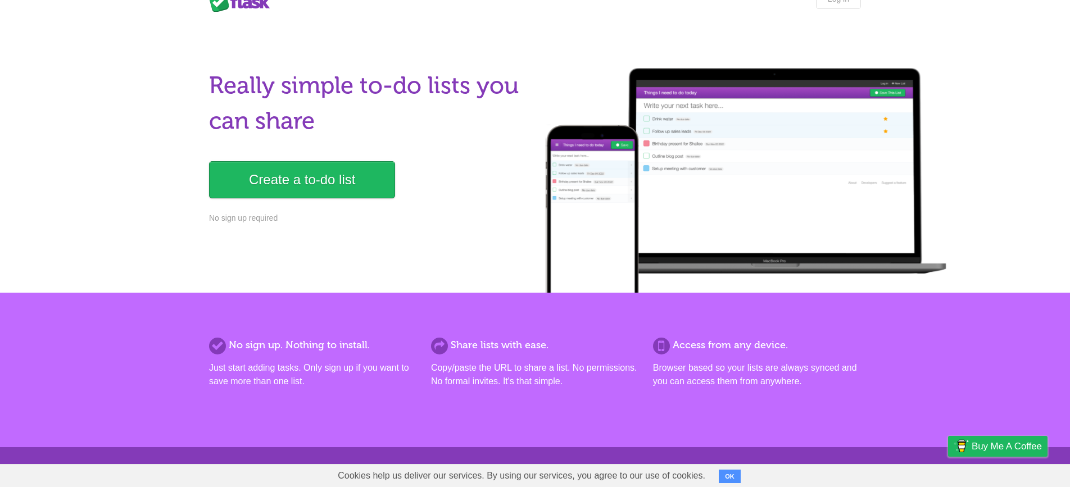 This screenshot has height=487, width=1070. Describe the element at coordinates (757, 345) in the screenshot. I see `h2: Access from any device.` at that location.